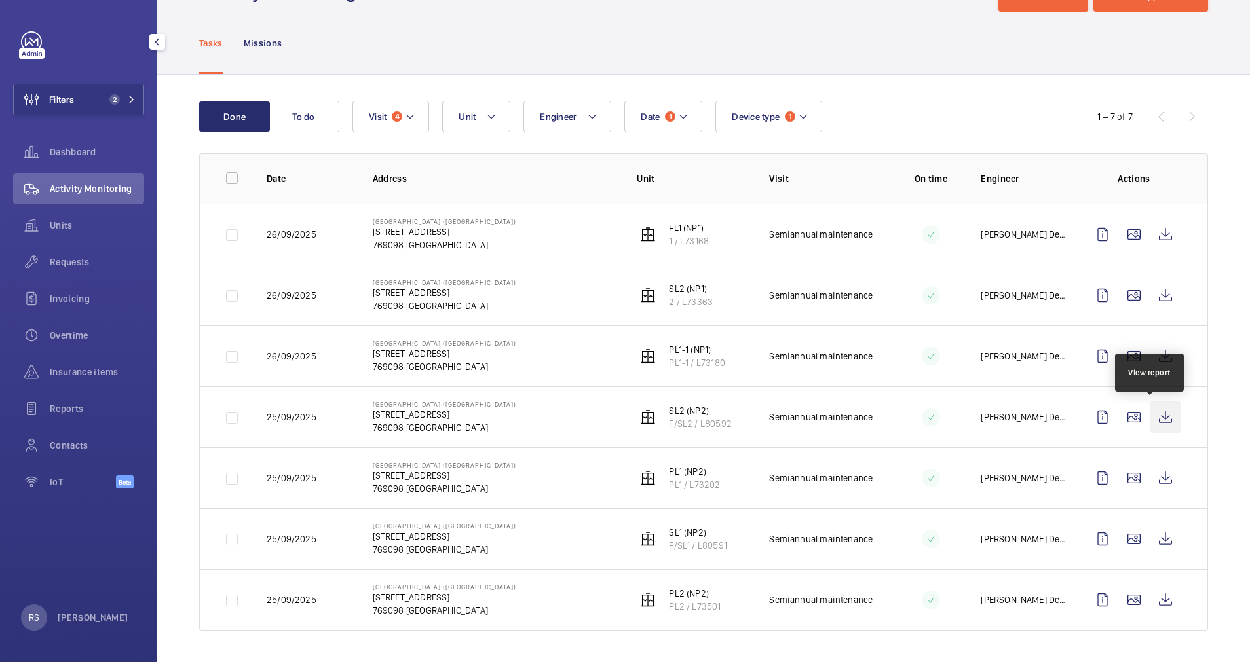 This screenshot has width=1250, height=662. What do you see at coordinates (692, 179) in the screenshot?
I see `p: Unit` at bounding box center [692, 179].